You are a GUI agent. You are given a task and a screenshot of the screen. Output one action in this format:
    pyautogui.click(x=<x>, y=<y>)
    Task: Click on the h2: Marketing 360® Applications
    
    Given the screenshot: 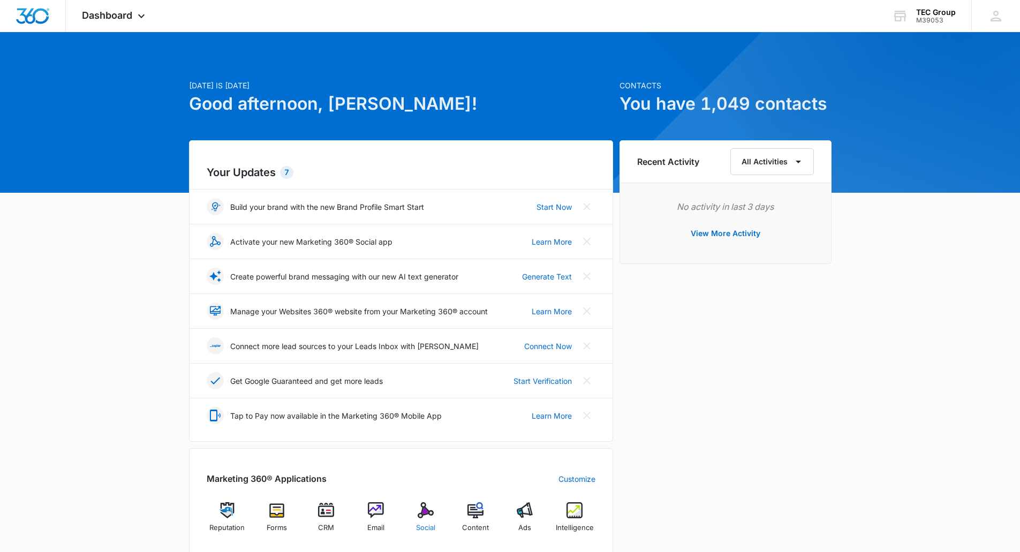 What is the action you would take?
    pyautogui.click(x=267, y=479)
    